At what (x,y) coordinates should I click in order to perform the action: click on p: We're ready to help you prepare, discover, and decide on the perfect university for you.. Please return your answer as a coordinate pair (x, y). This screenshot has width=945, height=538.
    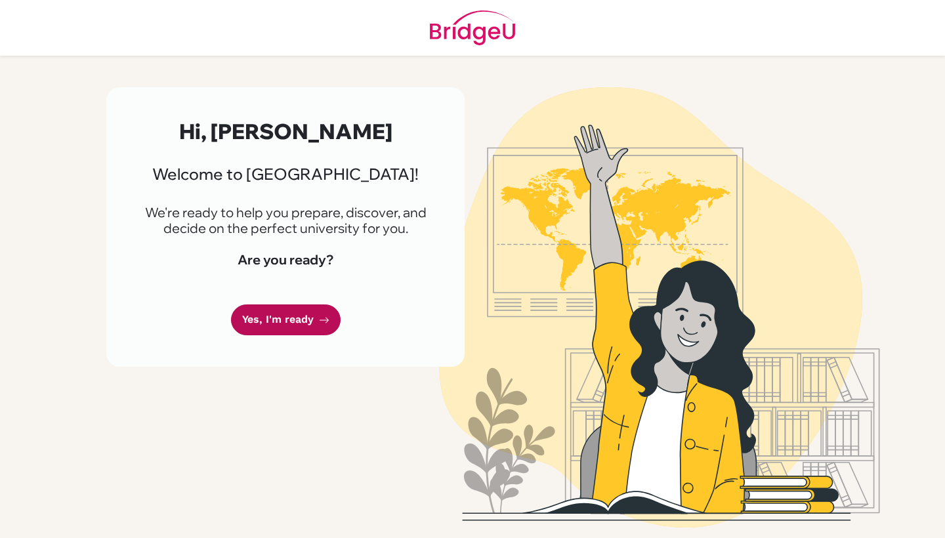
    Looking at the image, I should click on (285, 220).